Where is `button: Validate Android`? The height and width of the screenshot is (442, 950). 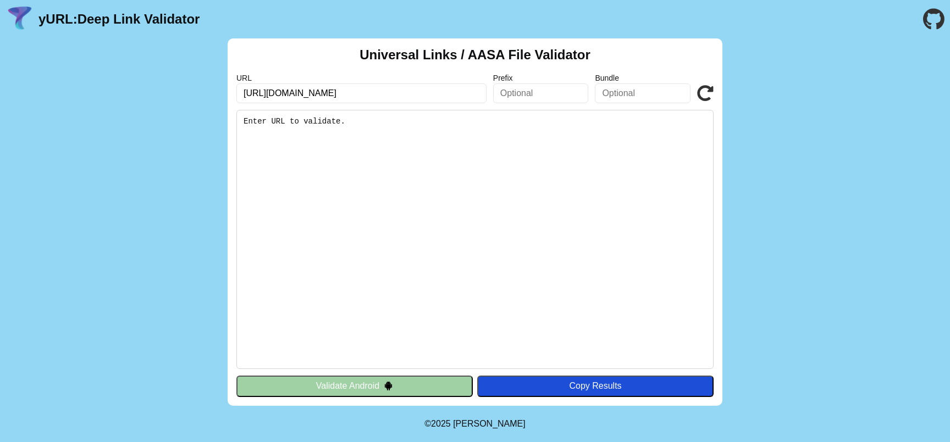
button: Validate Android is located at coordinates (354, 386).